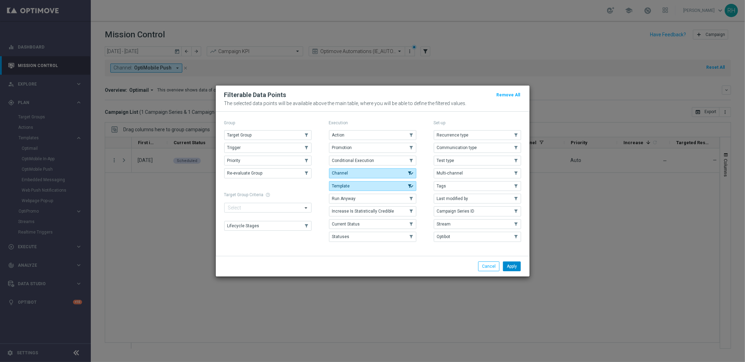 The width and height of the screenshot is (745, 362). I want to click on button: Cancel, so click(489, 267).